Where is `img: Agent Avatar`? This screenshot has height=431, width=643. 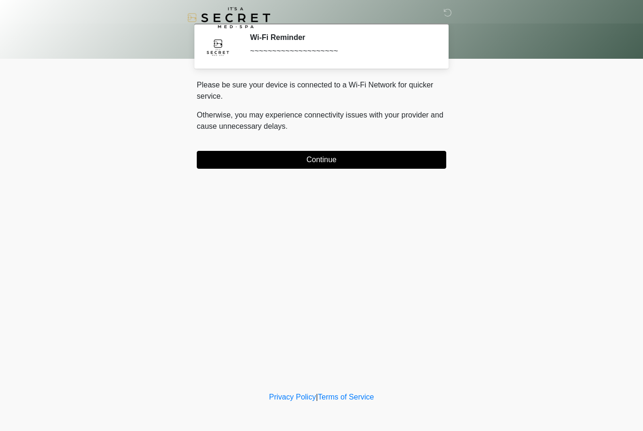 img: Agent Avatar is located at coordinates (218, 47).